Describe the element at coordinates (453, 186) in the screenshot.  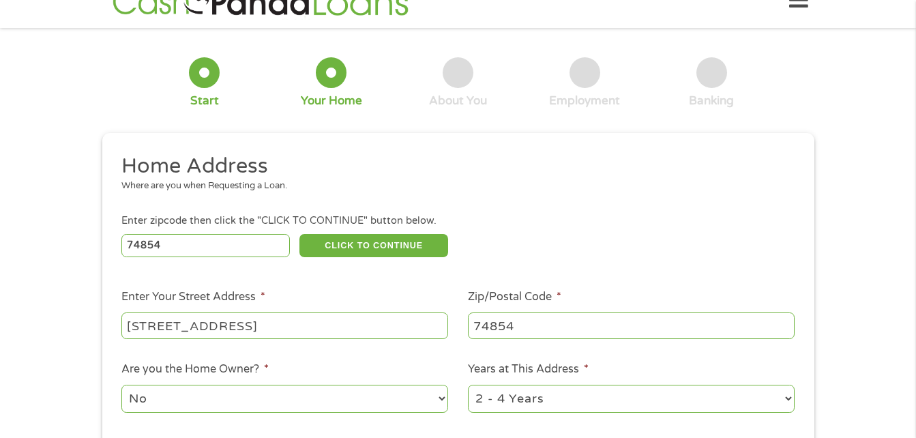
I see `div: Where are you when Requesting a Loan.` at that location.